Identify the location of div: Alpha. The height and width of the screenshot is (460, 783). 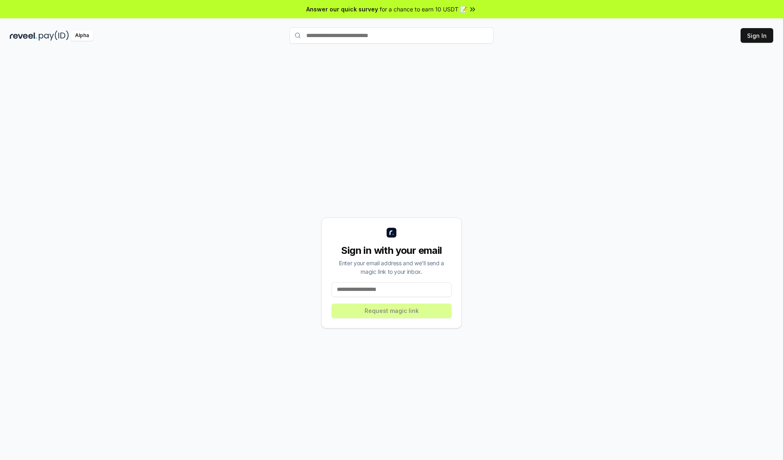
(82, 35).